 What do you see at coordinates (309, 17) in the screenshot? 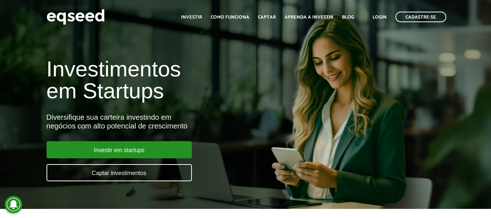
I see `a: Aprenda a investir` at bounding box center [309, 17].